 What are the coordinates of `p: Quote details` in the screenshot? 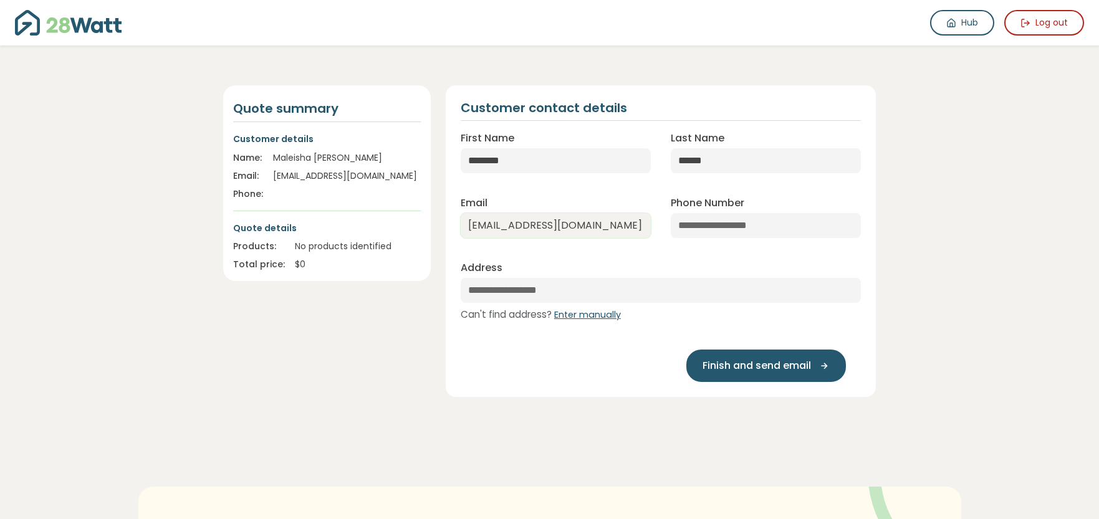 It's located at (327, 228).